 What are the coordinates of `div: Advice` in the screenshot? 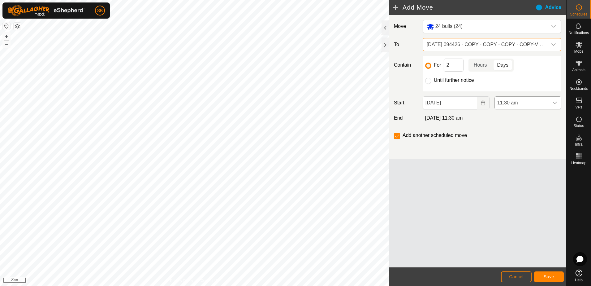 It's located at (551, 7).